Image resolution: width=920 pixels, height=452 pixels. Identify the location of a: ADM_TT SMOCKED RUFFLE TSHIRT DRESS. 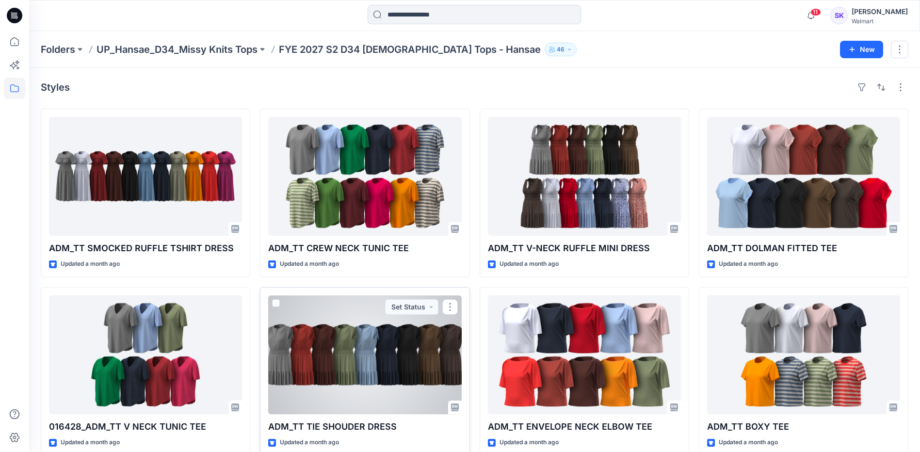
(146, 176).